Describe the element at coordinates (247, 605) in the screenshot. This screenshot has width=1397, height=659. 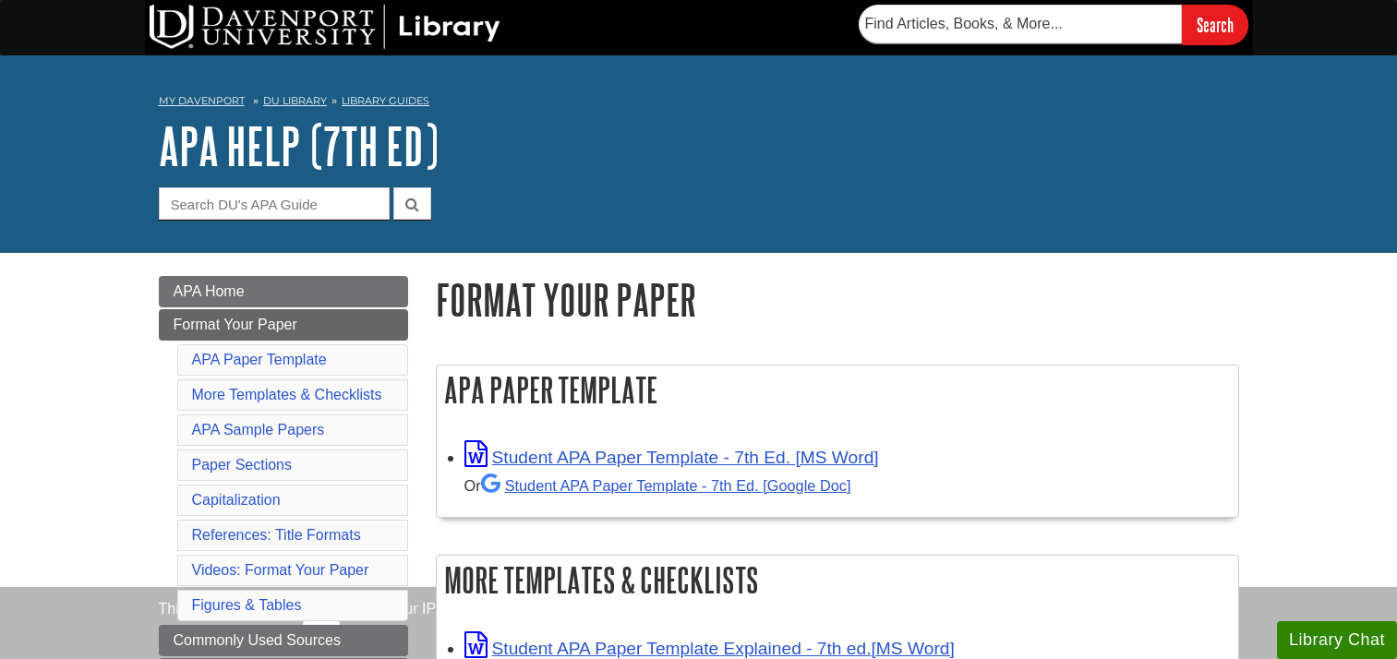
I see `a: Figures & Tables` at that location.